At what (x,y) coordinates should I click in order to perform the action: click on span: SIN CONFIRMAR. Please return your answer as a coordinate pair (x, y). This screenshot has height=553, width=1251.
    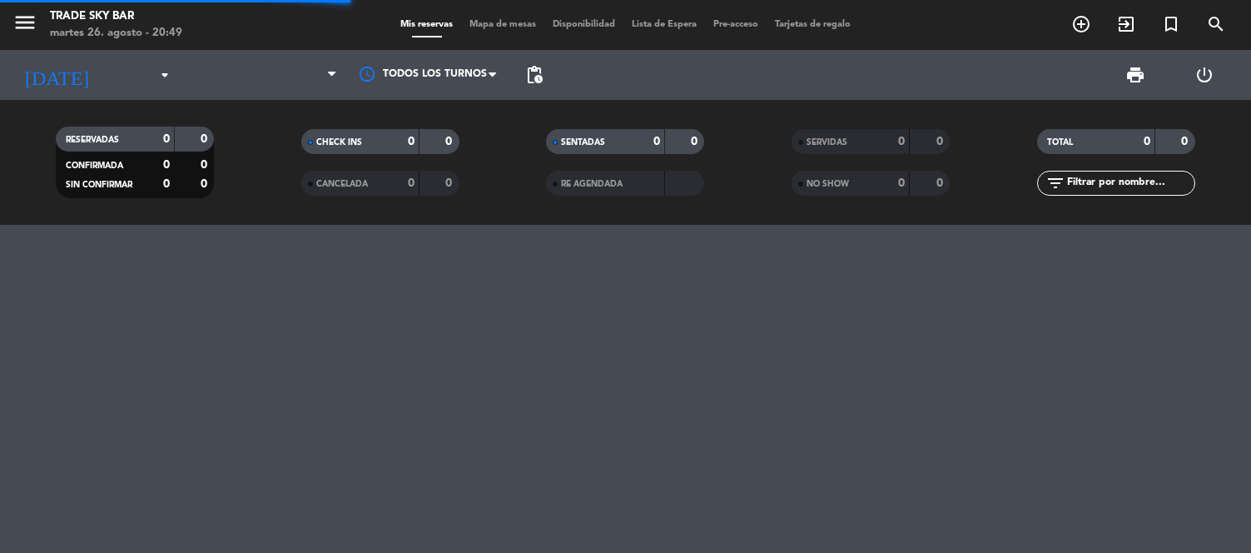
    Looking at the image, I should click on (99, 185).